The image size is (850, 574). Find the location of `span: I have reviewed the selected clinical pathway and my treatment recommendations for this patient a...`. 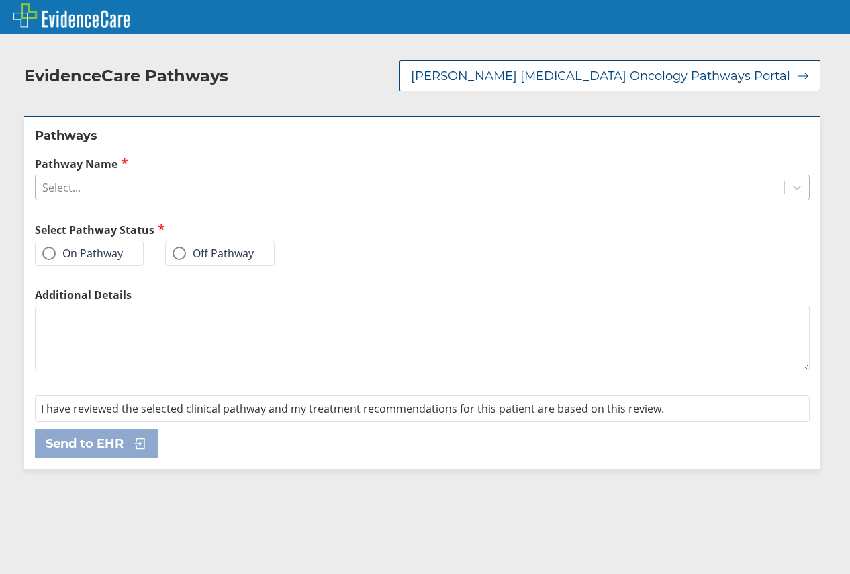

span: I have reviewed the selected clinical pathway and my treatment recommendations for this patient a... is located at coordinates (353, 408).